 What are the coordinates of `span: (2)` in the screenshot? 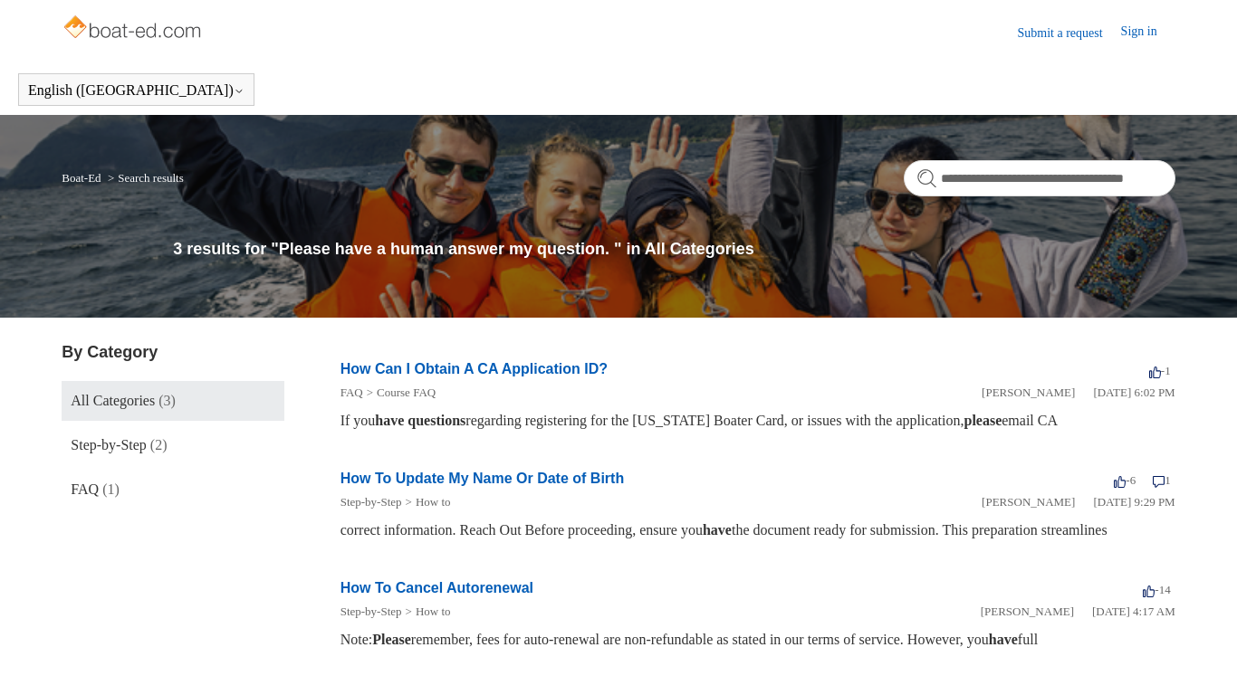 It's located at (158, 445).